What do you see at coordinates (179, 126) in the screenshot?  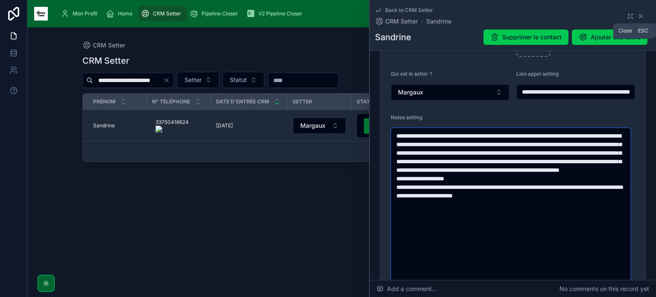 I see `a: 33750416624` at bounding box center [179, 126].